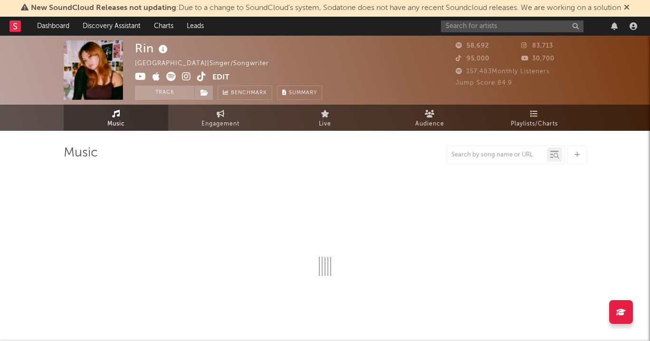 Image resolution: width=650 pixels, height=341 pixels. What do you see at coordinates (195, 26) in the screenshot?
I see `a: Leads` at bounding box center [195, 26].